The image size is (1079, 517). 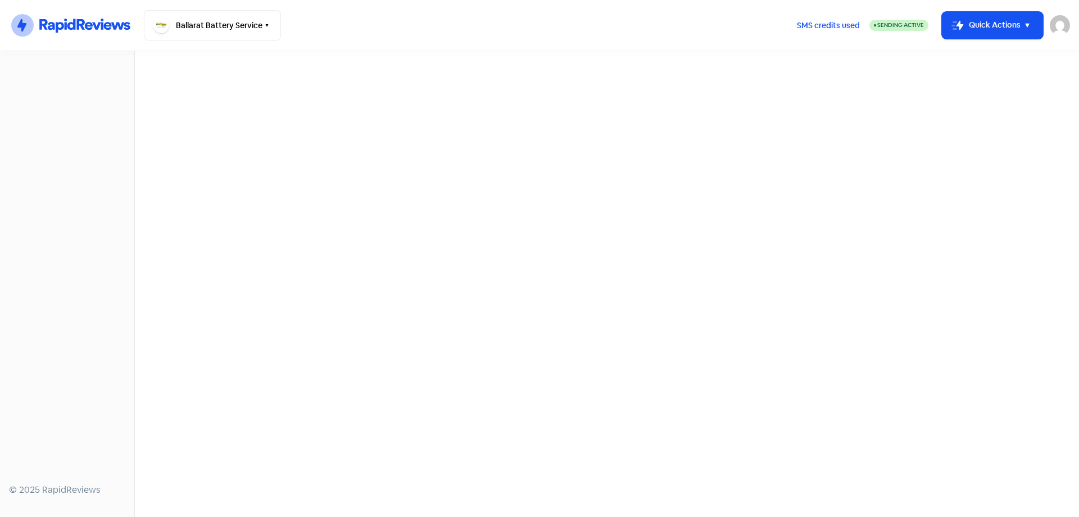 What do you see at coordinates (829, 25) in the screenshot?
I see `span: SMS credits used` at bounding box center [829, 25].